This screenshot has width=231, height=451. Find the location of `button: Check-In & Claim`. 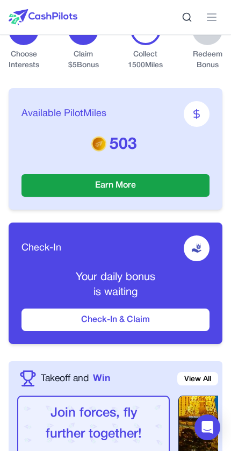

button: Check-In & Claim is located at coordinates (116, 320).